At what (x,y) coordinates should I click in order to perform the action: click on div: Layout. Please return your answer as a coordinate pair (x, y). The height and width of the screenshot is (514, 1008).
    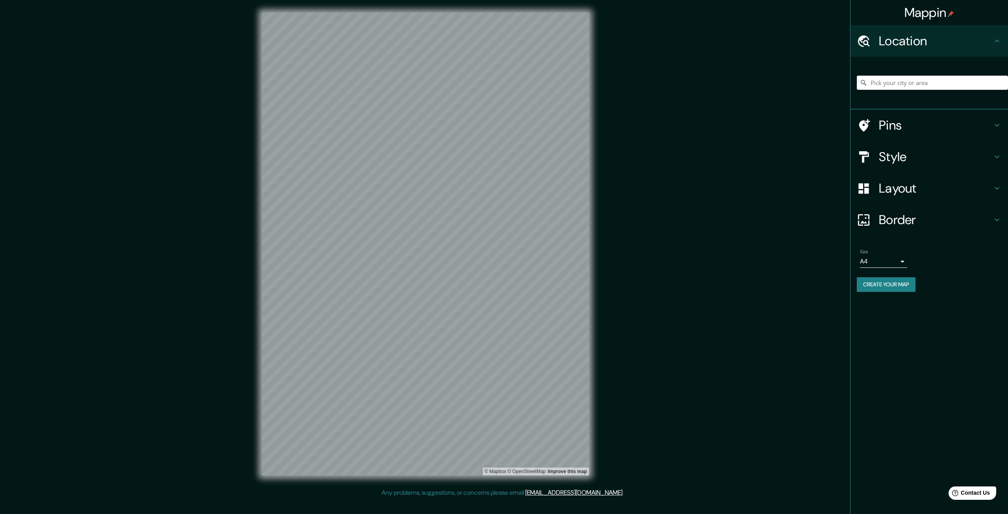
    Looking at the image, I should click on (929, 188).